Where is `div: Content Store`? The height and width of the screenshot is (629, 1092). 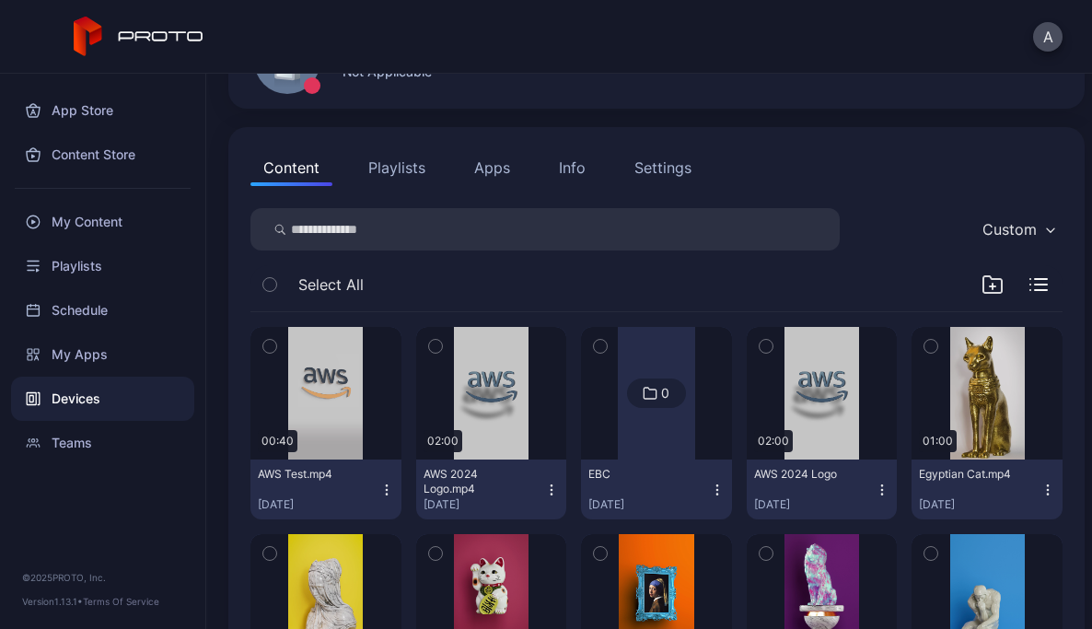 div: Content Store is located at coordinates (102, 155).